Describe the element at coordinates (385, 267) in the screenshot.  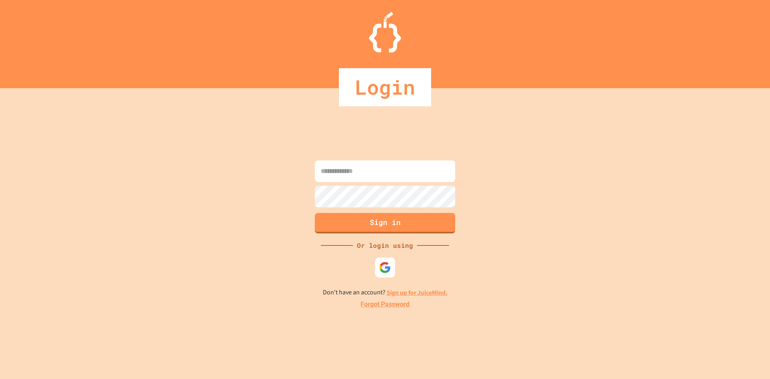
I see `img: google-icon.svg` at that location.